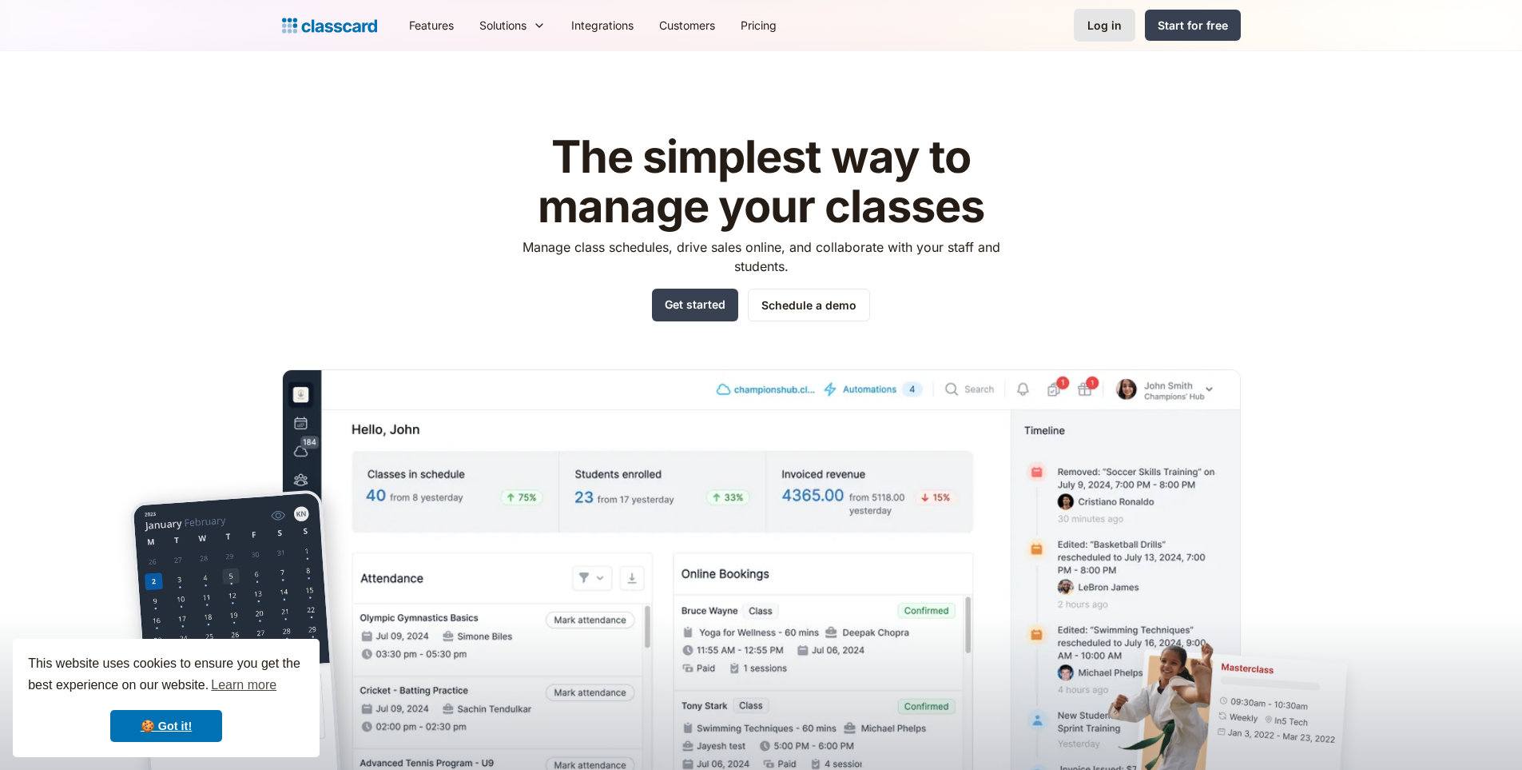 The image size is (1522, 770). What do you see at coordinates (809, 304) in the screenshot?
I see `a: Schedule a demo` at bounding box center [809, 304].